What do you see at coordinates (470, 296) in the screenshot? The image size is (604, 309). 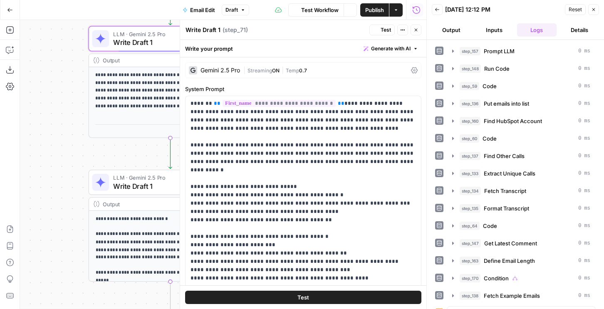 I see `span: step_138` at bounding box center [470, 296].